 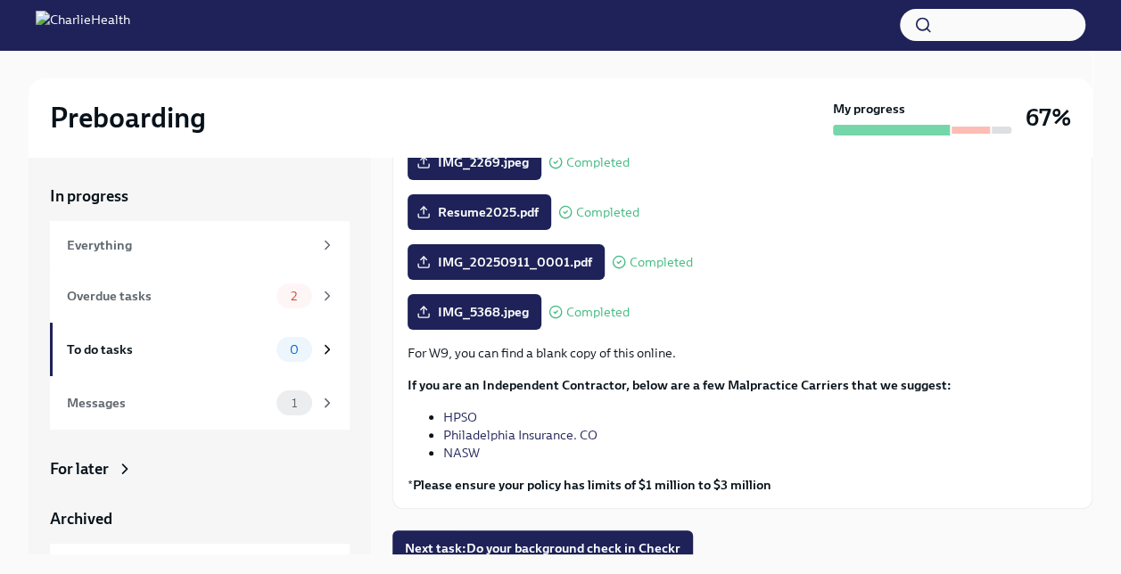 What do you see at coordinates (168, 350) in the screenshot?
I see `div: To do tasks` at bounding box center [168, 350].